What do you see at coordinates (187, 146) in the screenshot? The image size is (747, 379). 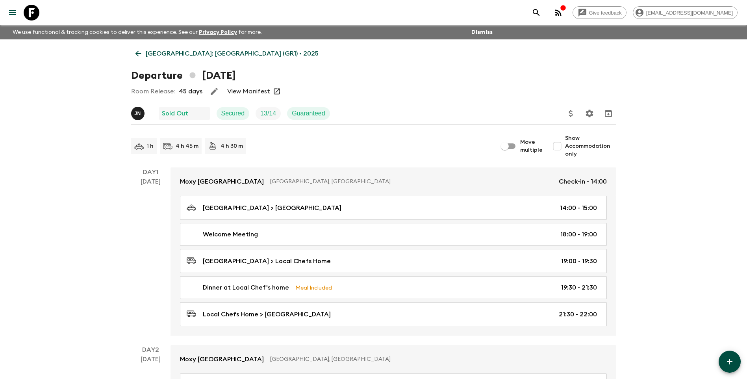 I see `p: 4 h 45 m` at bounding box center [187, 146].